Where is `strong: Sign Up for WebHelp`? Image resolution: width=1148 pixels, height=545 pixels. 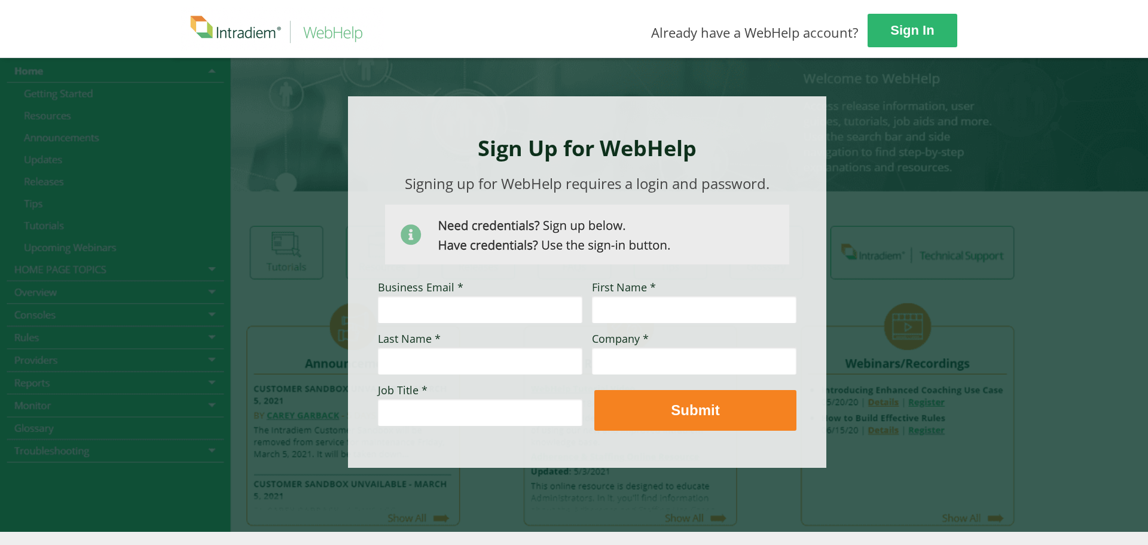 strong: Sign Up for WebHelp is located at coordinates (587, 148).